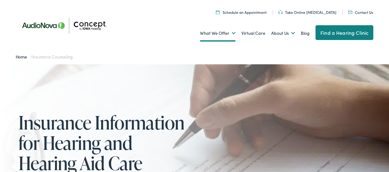  I want to click on a: Contact Us, so click(360, 12).